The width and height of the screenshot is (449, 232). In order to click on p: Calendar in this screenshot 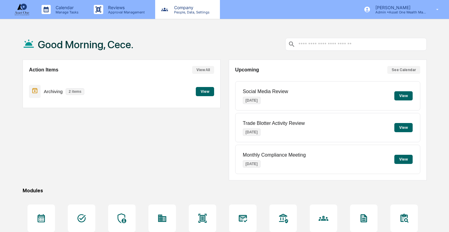, I will do `click(66, 7)`.